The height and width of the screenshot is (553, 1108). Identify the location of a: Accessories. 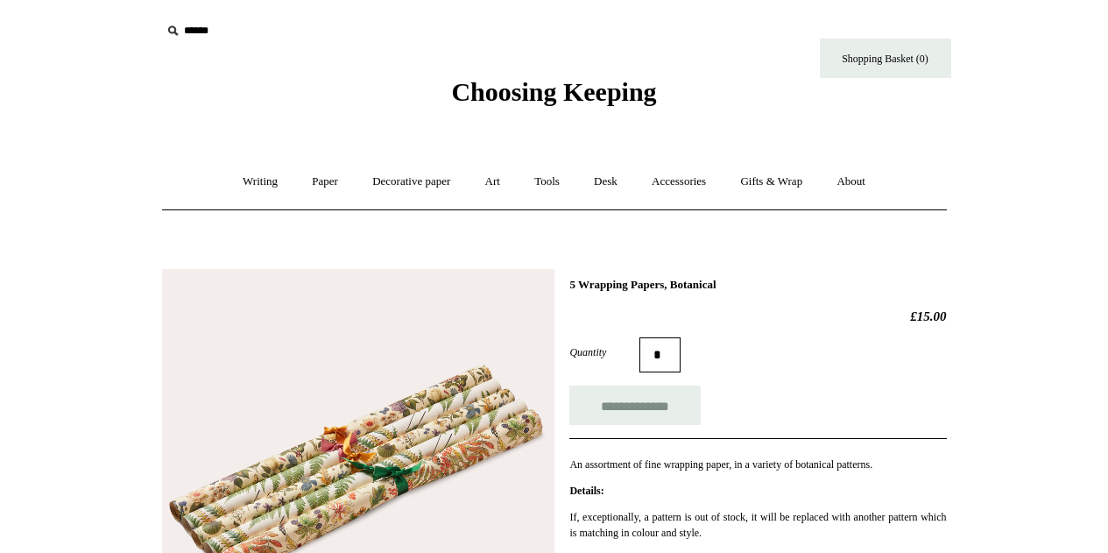
(679, 181).